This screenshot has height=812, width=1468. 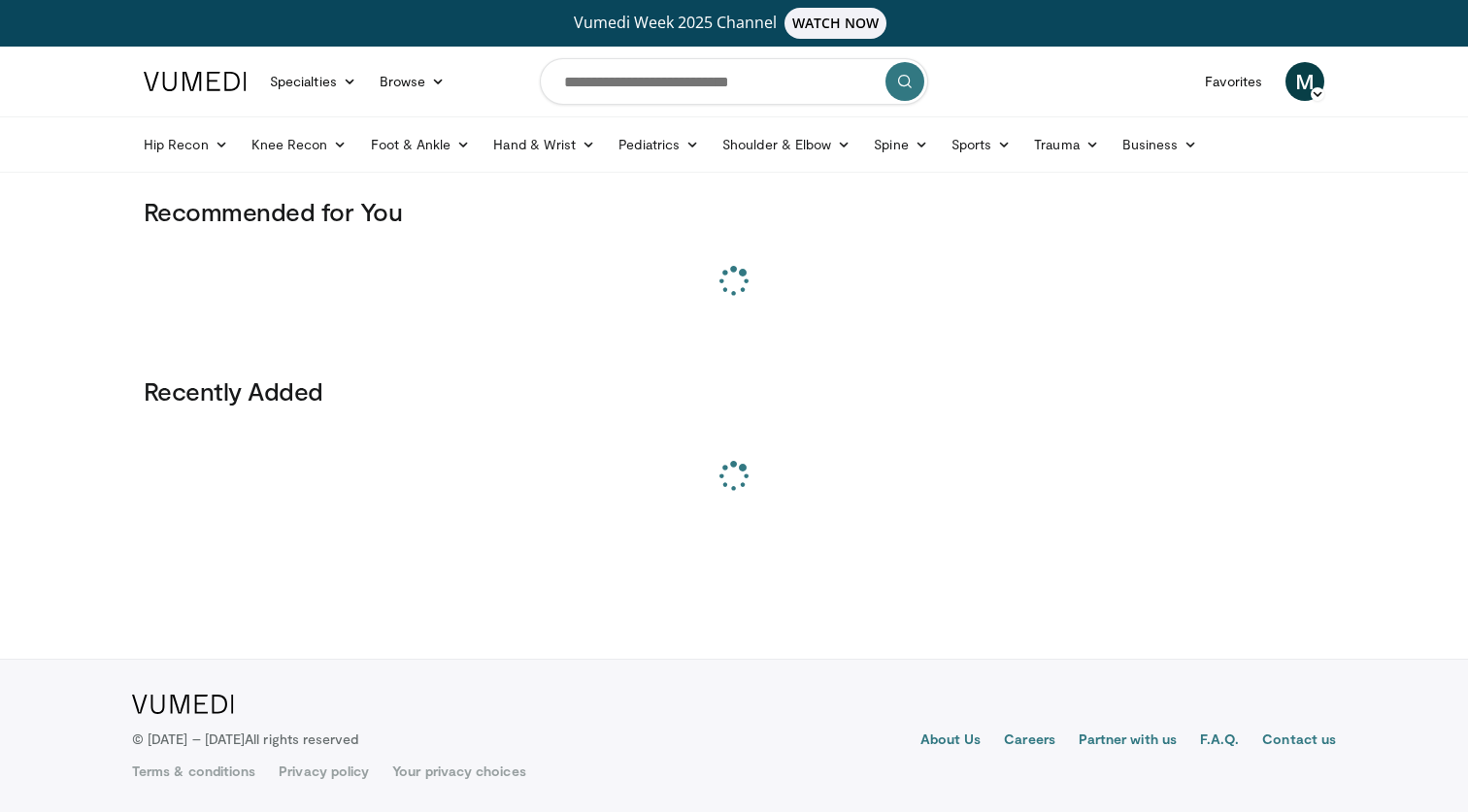 I want to click on a: Favorites, so click(x=1233, y=82).